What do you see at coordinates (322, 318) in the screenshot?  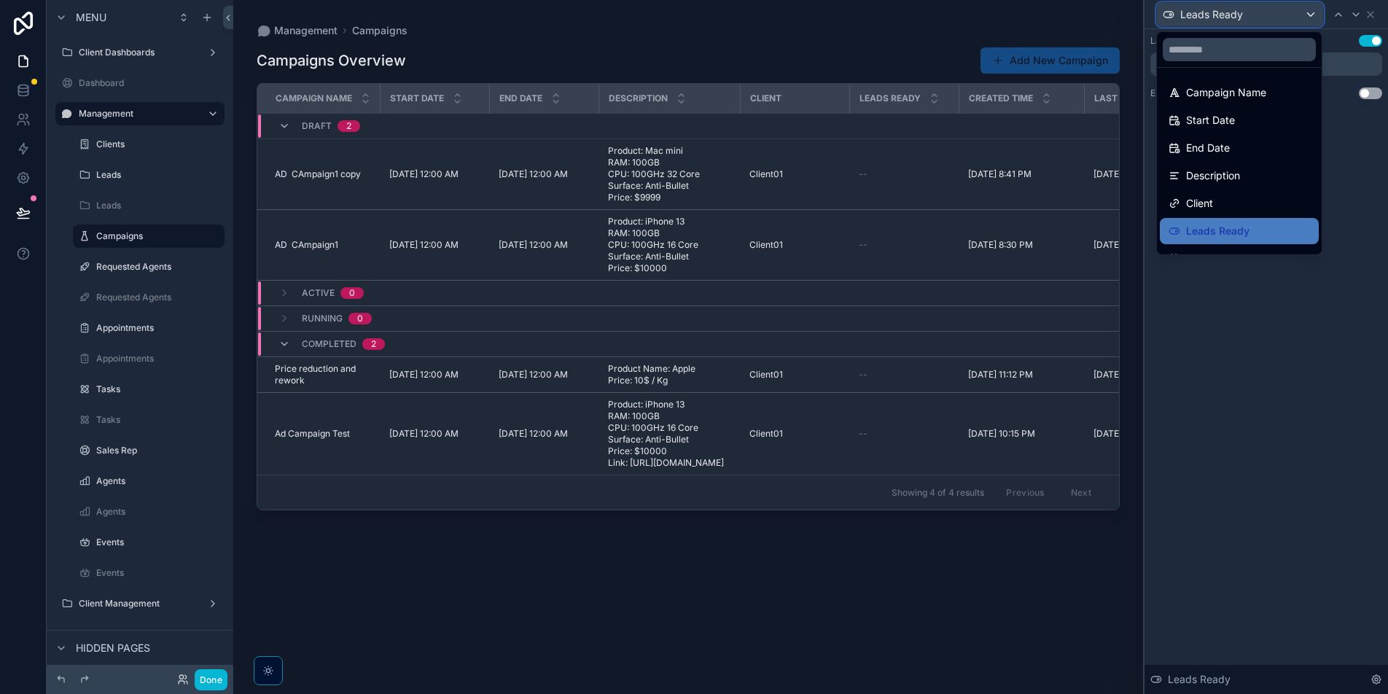 I see `span: Running` at bounding box center [322, 318].